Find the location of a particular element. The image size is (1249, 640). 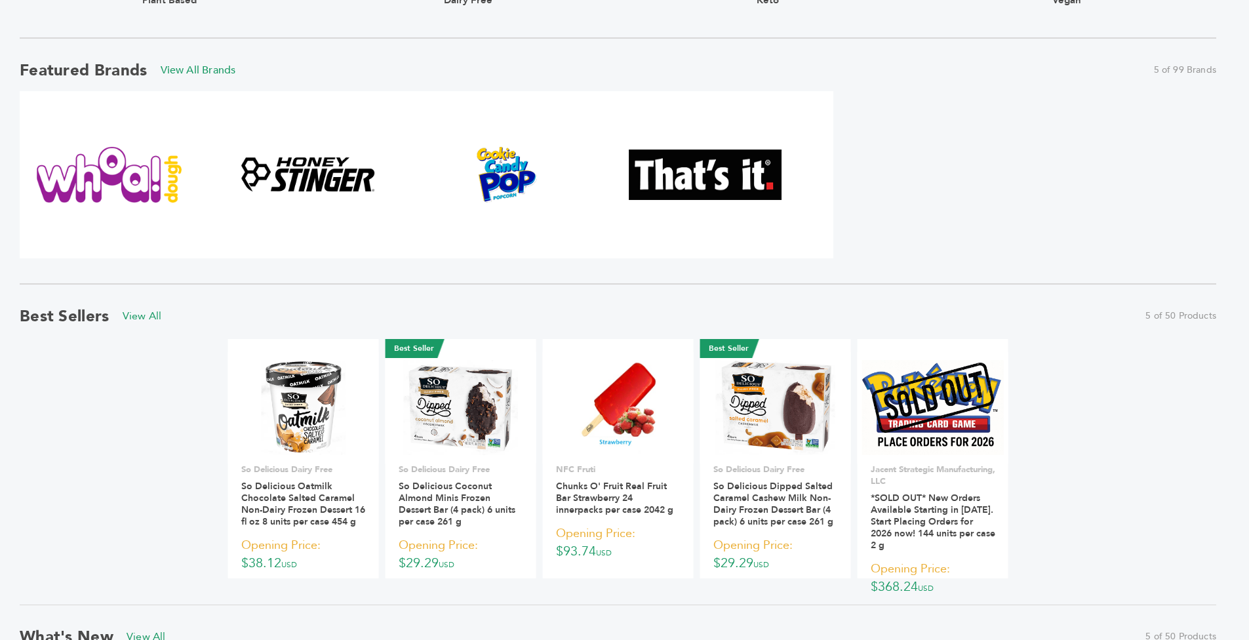

h2: Featured Brands is located at coordinates (83, 70).